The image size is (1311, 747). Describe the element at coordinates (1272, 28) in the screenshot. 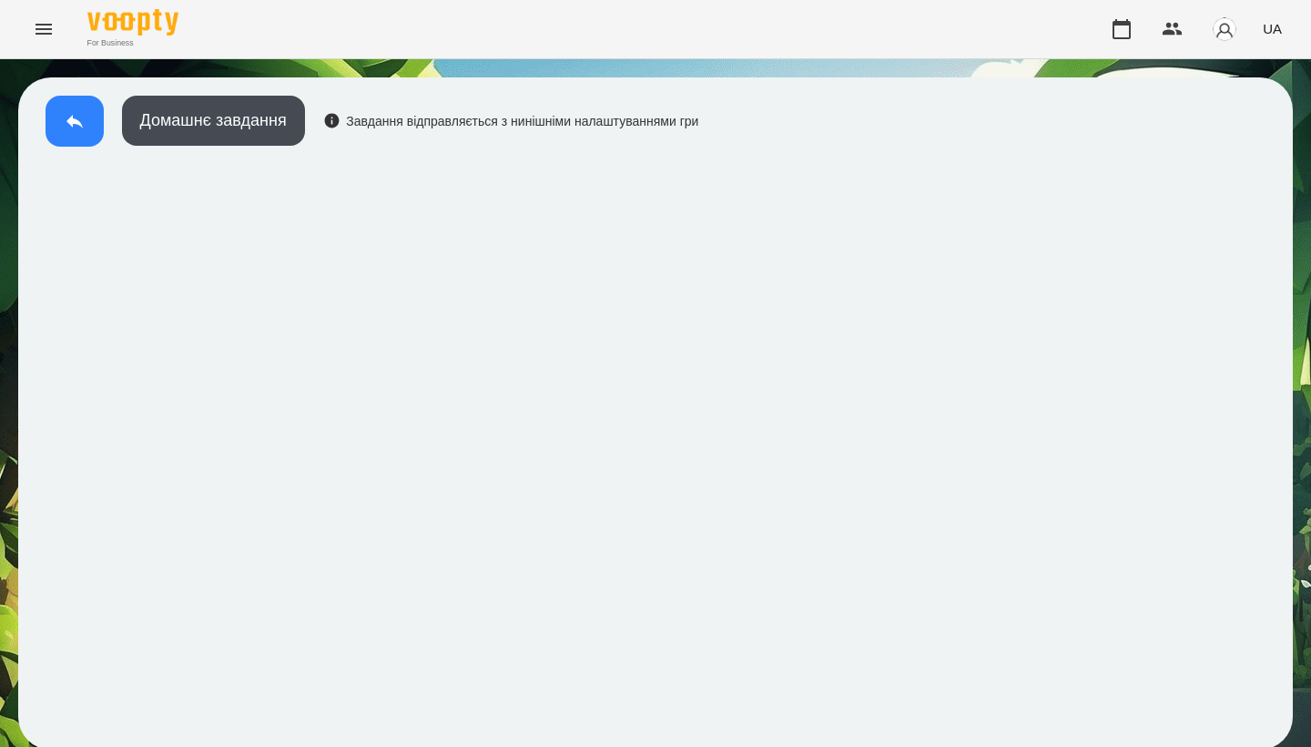

I see `button: UA` at that location.